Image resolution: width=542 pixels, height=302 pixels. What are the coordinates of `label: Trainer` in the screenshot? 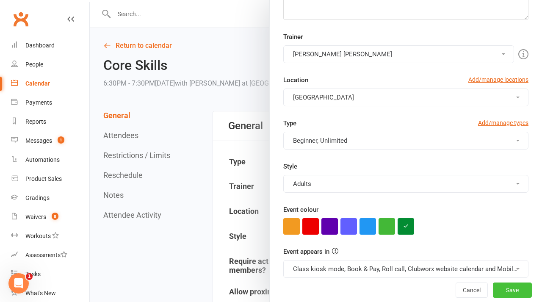 It's located at (293, 37).